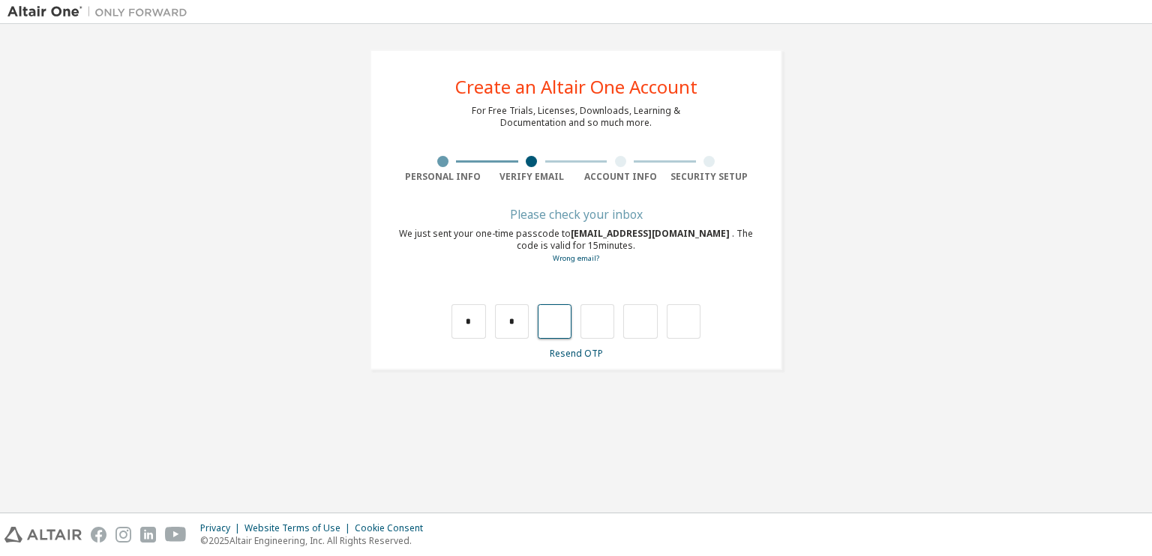 The height and width of the screenshot is (556, 1152). What do you see at coordinates (442, 177) in the screenshot?
I see `div: Personal Info` at bounding box center [442, 177].